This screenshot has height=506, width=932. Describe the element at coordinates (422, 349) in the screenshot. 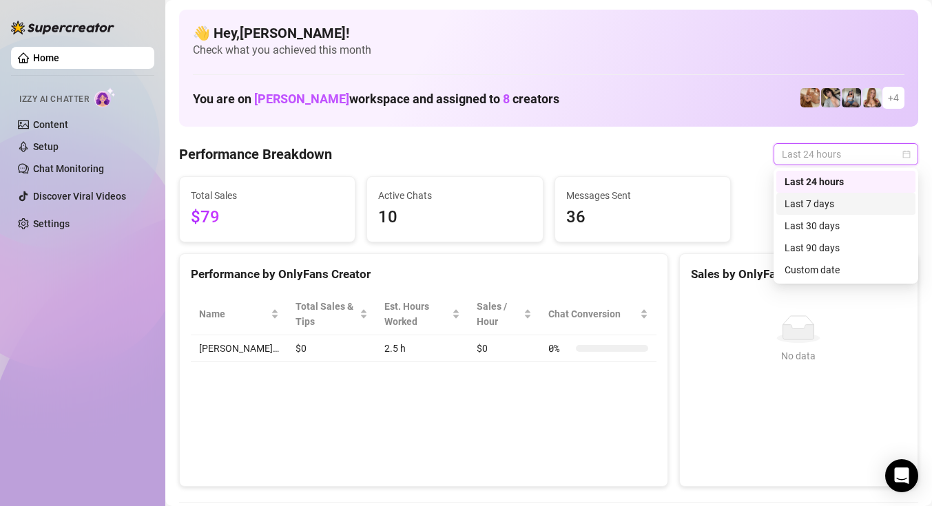

I see `td: 2.5 h` at that location.